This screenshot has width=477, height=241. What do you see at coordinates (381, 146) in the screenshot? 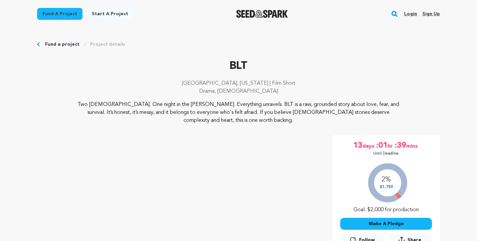
I see `span: :01` at bounding box center [381, 146].